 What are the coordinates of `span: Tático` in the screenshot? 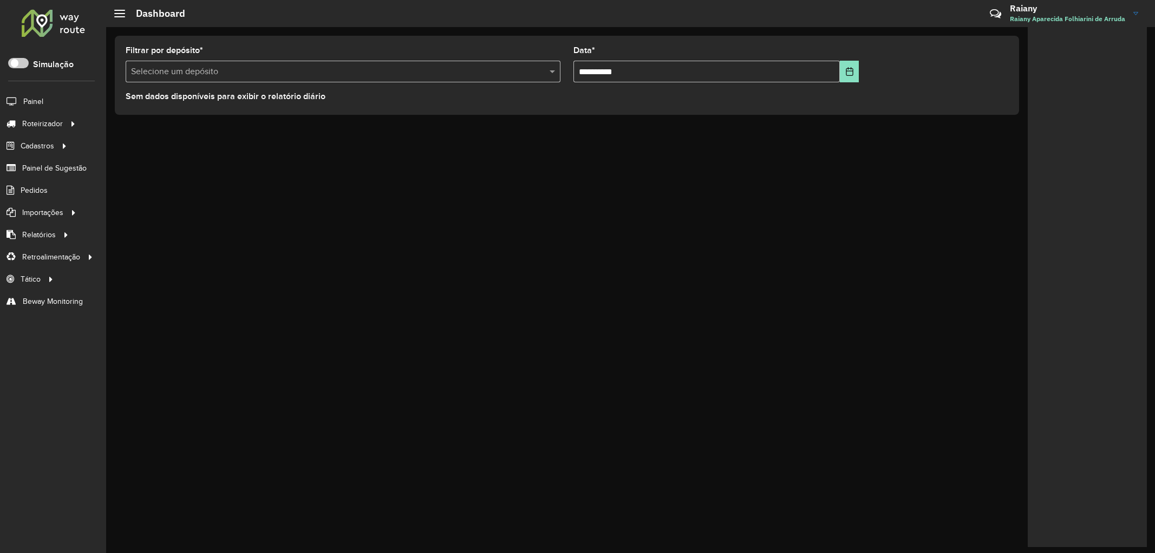 It's located at (30, 279).